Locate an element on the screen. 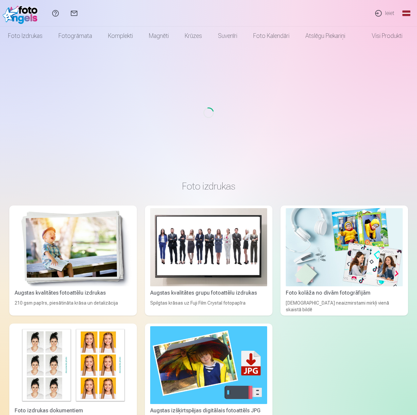  img: Augstas kvalitātes fotoattēlu izdrukas is located at coordinates (73, 247).